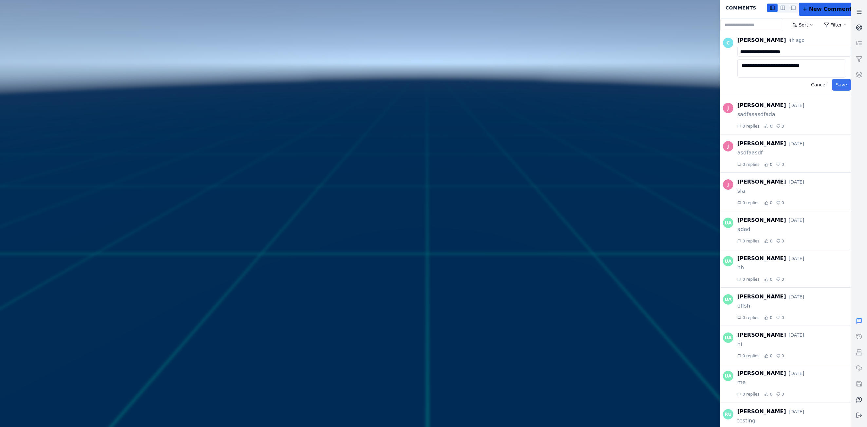 The height and width of the screenshot is (427, 867). What do you see at coordinates (796, 374) in the screenshot?
I see `div: 6/16/2025, 12:29:42 PM` at bounding box center [796, 374].